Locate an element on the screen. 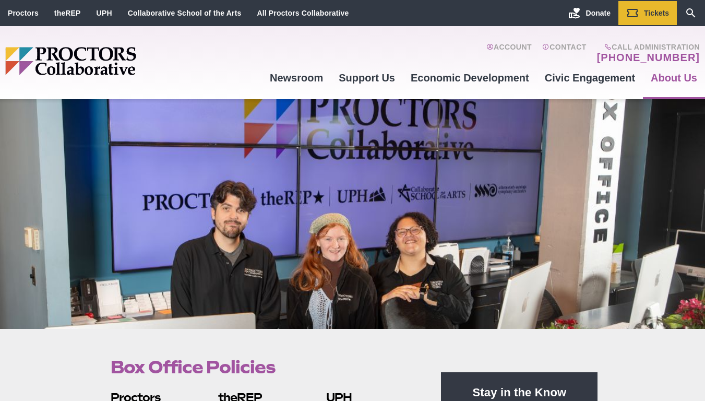  a: Support Us is located at coordinates (367, 78).